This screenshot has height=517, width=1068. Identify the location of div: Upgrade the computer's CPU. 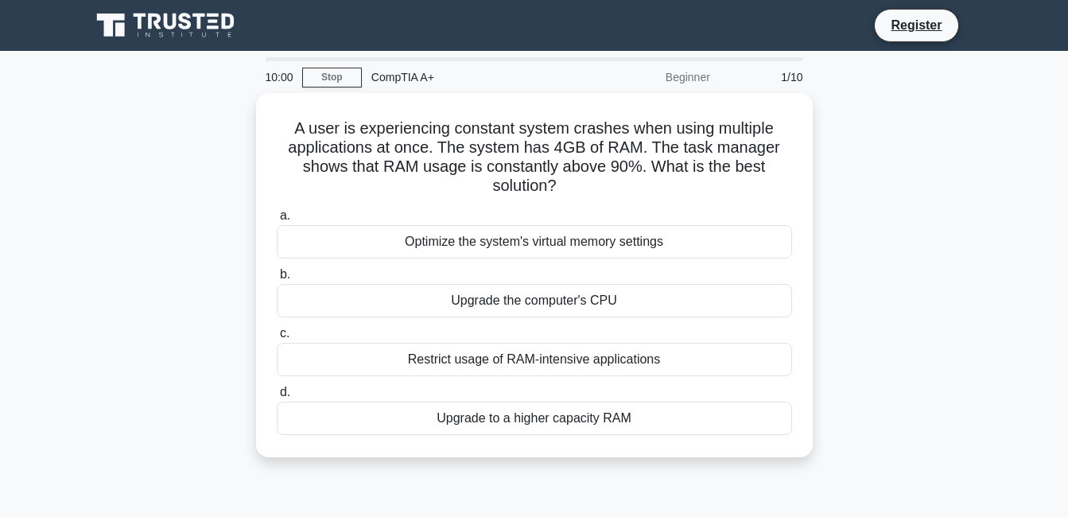
(534, 301).